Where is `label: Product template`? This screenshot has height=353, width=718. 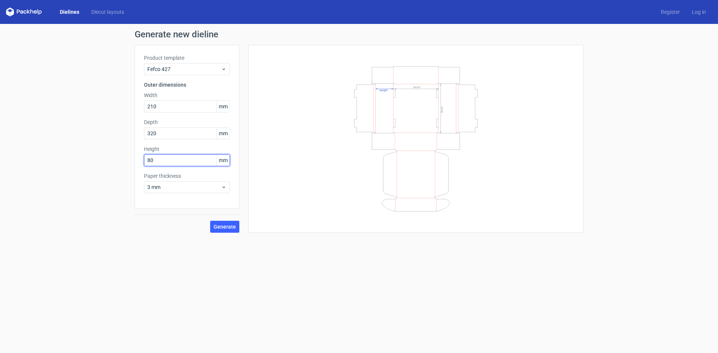
label: Product template is located at coordinates (187, 58).